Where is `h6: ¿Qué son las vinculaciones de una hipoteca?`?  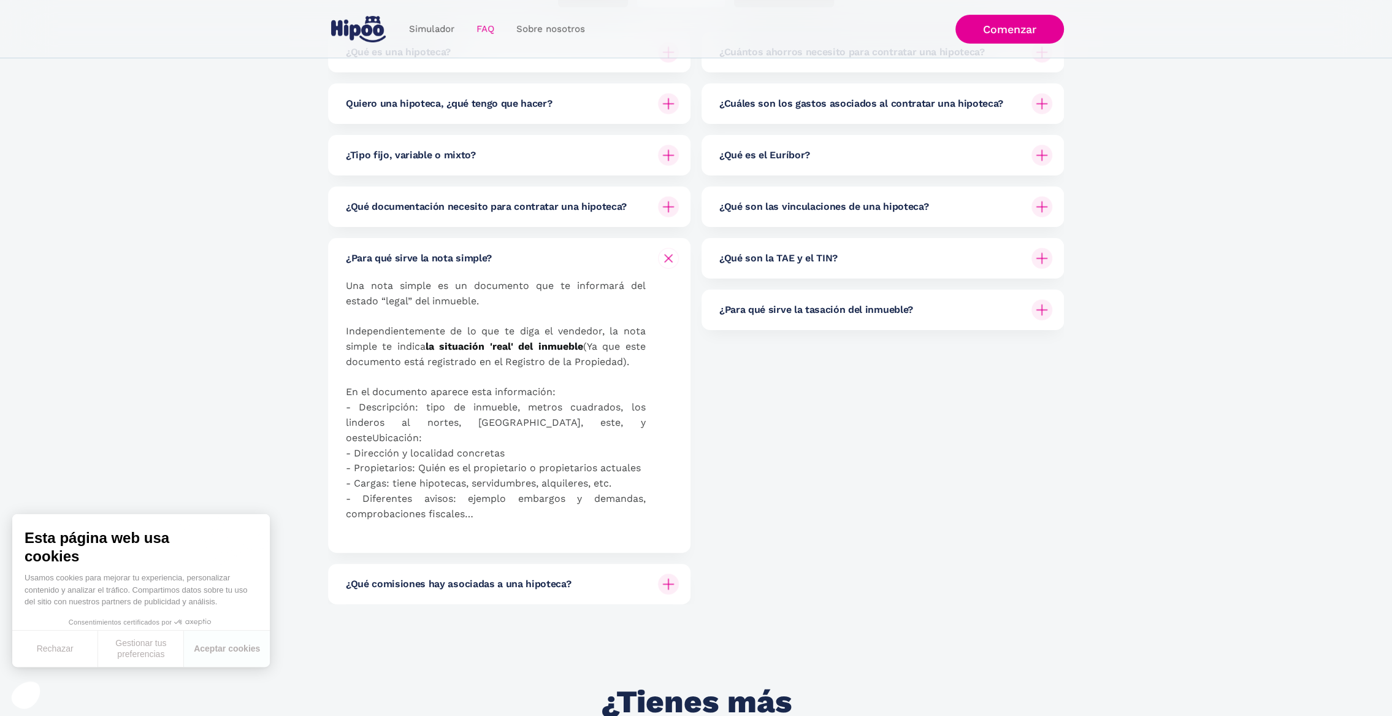 h6: ¿Qué son las vinculaciones de una hipoteca? is located at coordinates (824, 207).